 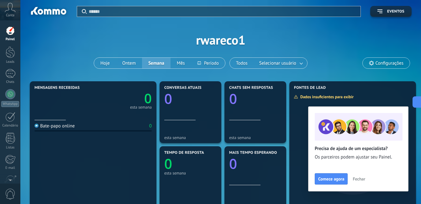 I want to click on div: Bate-papo online, so click(x=55, y=126).